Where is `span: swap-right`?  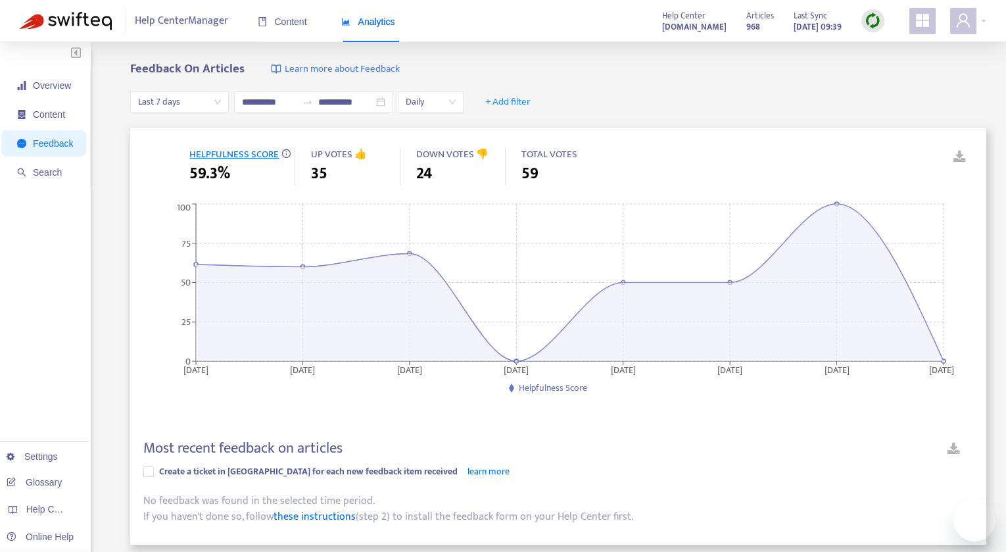
span: swap-right is located at coordinates (308, 102).